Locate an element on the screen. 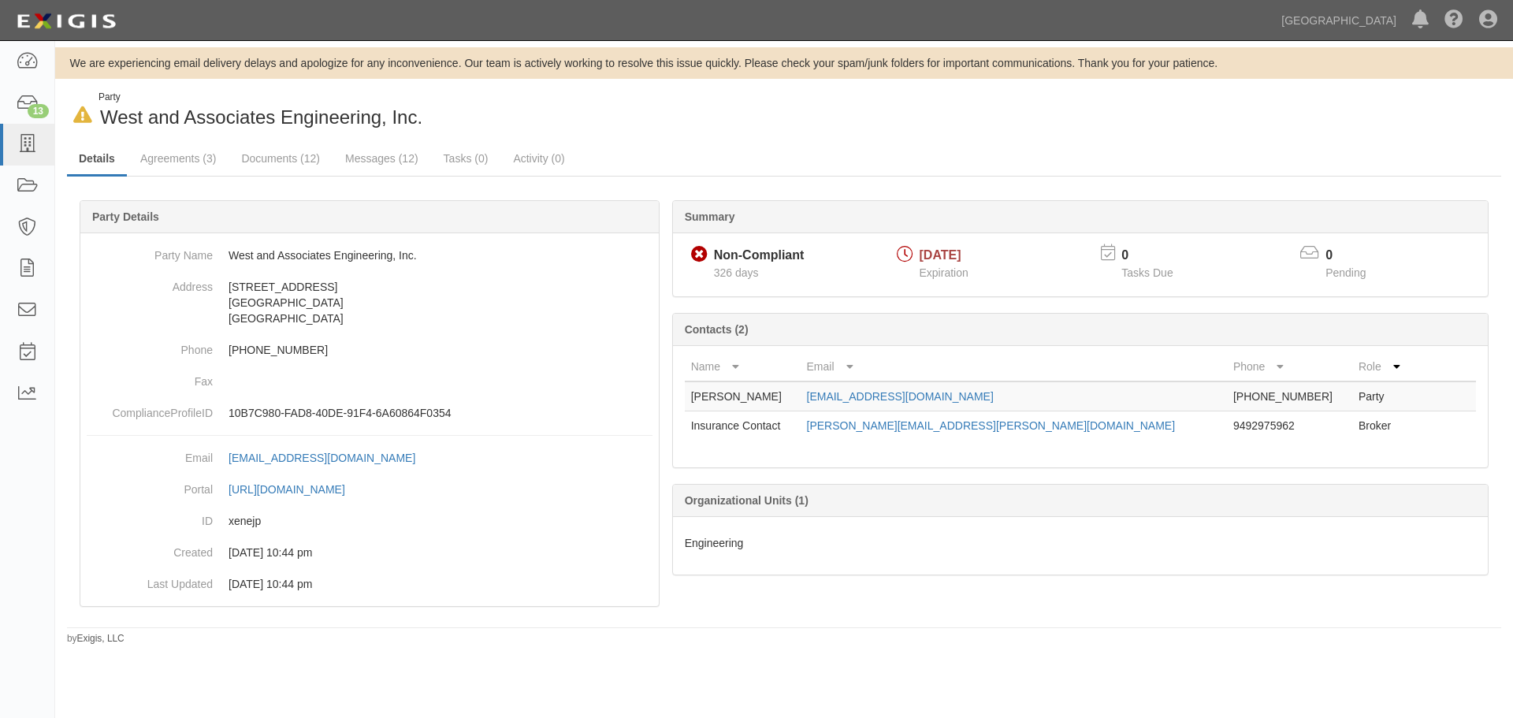 Image resolution: width=1513 pixels, height=718 pixels. dt: ID is located at coordinates (150, 517).